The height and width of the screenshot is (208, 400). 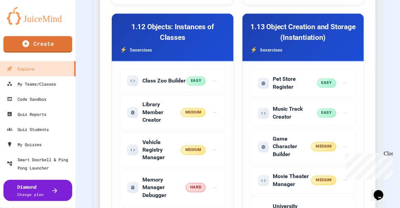 I want to click on div: Start exercise: Vehicle Registry Manager (medium difficulty, code problem), so click(x=173, y=150).